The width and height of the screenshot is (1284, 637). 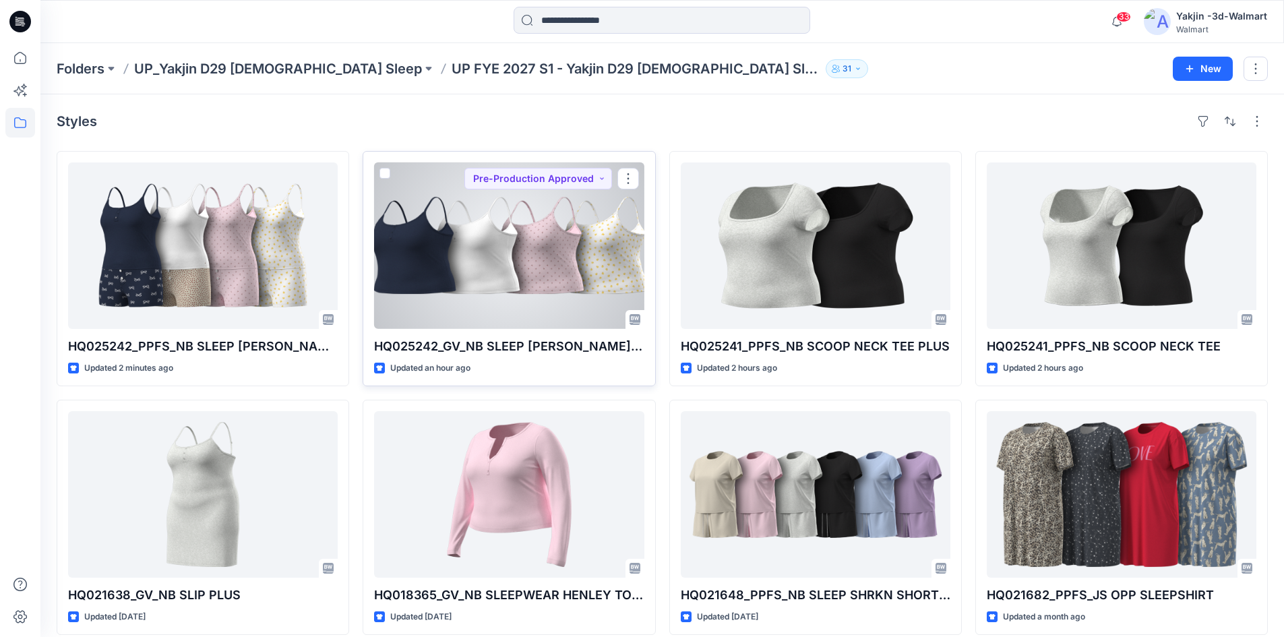 What do you see at coordinates (1222, 16) in the screenshot?
I see `div: Yakjin -3d-Walmart` at bounding box center [1222, 16].